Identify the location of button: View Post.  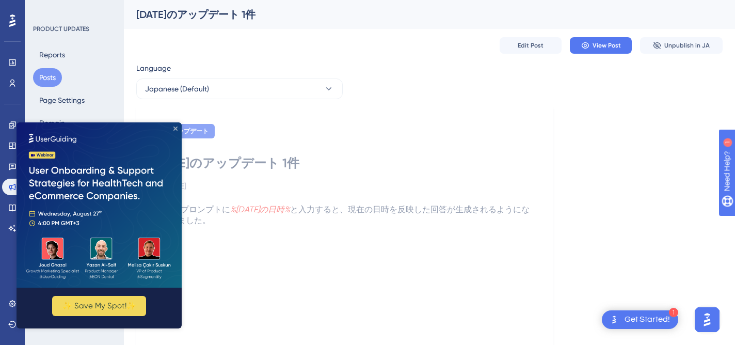
(601, 45).